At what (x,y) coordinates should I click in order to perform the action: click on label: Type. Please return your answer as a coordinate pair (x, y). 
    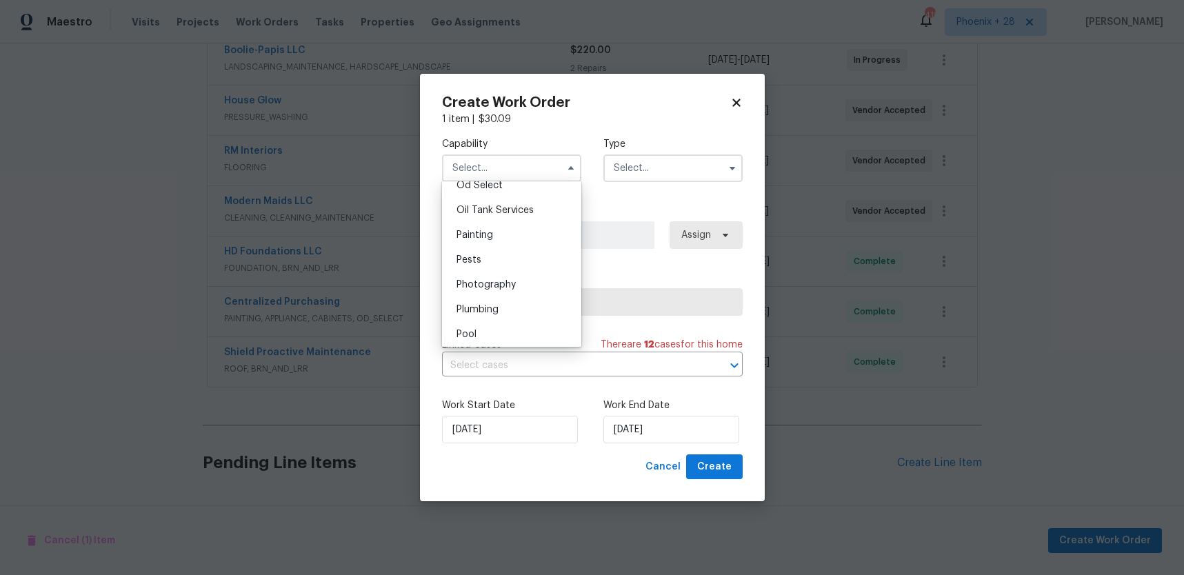
    Looking at the image, I should click on (673, 144).